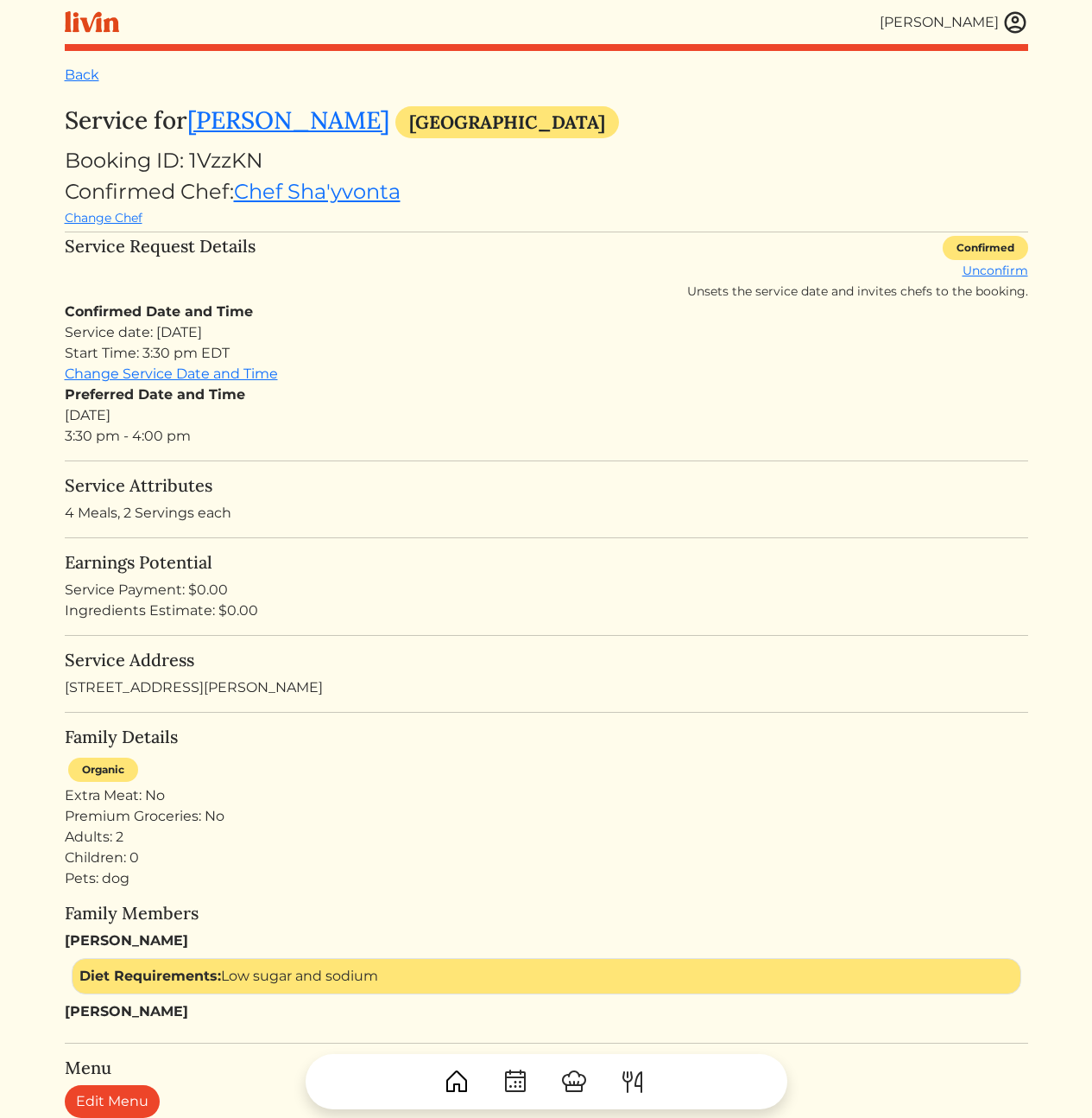 The image size is (1092, 1118). What do you see at coordinates (546, 816) in the screenshot?
I see `div: Premium Groceries: No` at bounding box center [546, 816].